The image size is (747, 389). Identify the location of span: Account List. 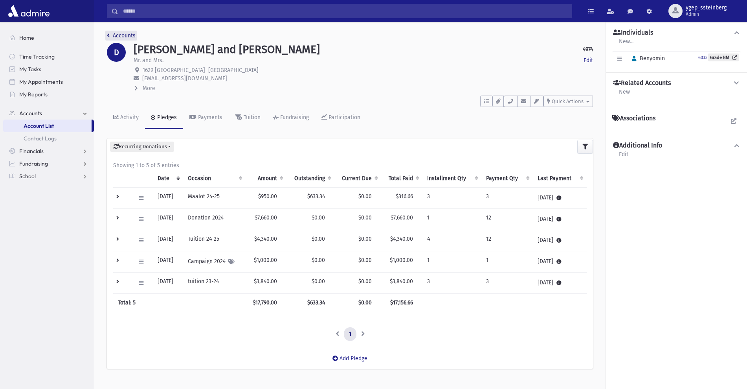
(39, 126).